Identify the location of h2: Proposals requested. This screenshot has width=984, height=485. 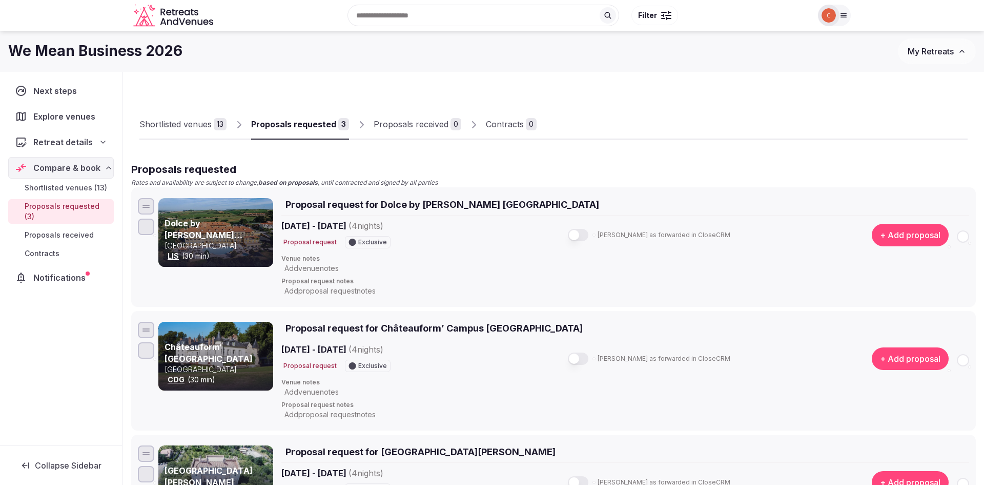
(554, 169).